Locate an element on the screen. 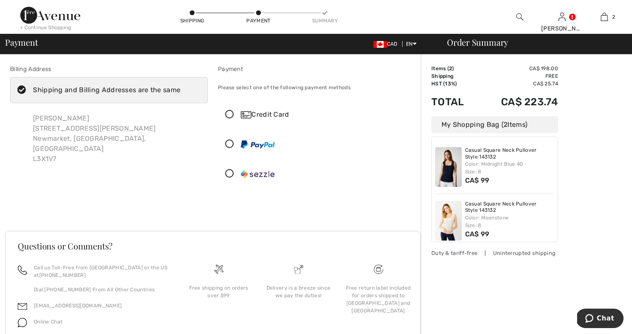  div: Shipping and Billing Addresses are the same is located at coordinates (106, 90).